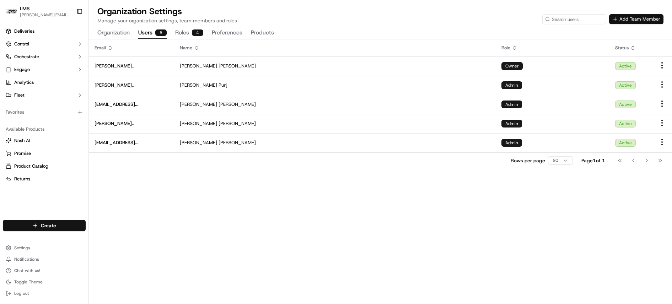  I want to click on span: Knowledge Base, so click(34, 107).